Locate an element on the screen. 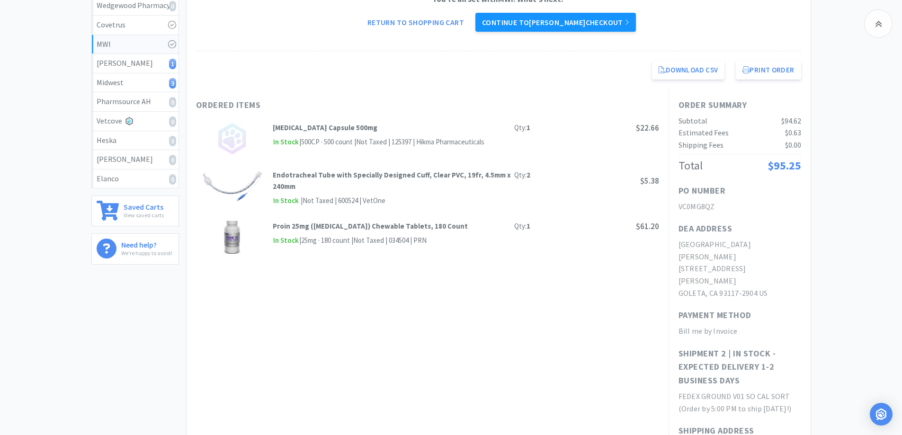  div: Estimated Fees is located at coordinates (704, 133).